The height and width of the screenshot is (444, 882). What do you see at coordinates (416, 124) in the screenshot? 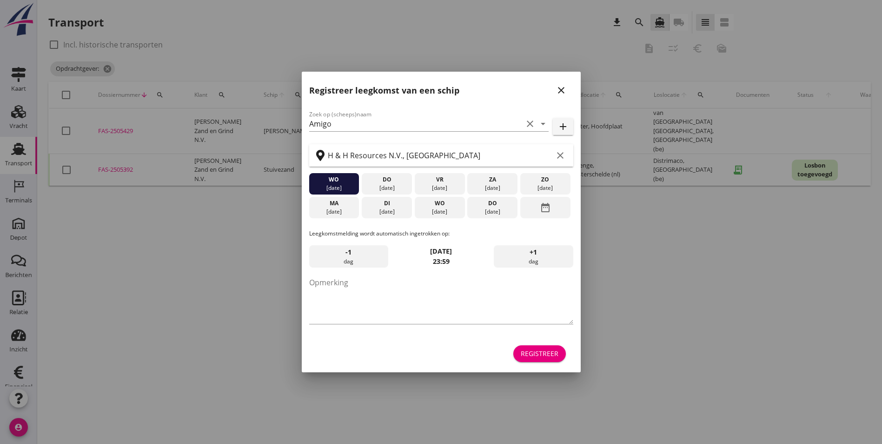
I see `input: Zoek op (scheeps)naam` at bounding box center [416, 124].